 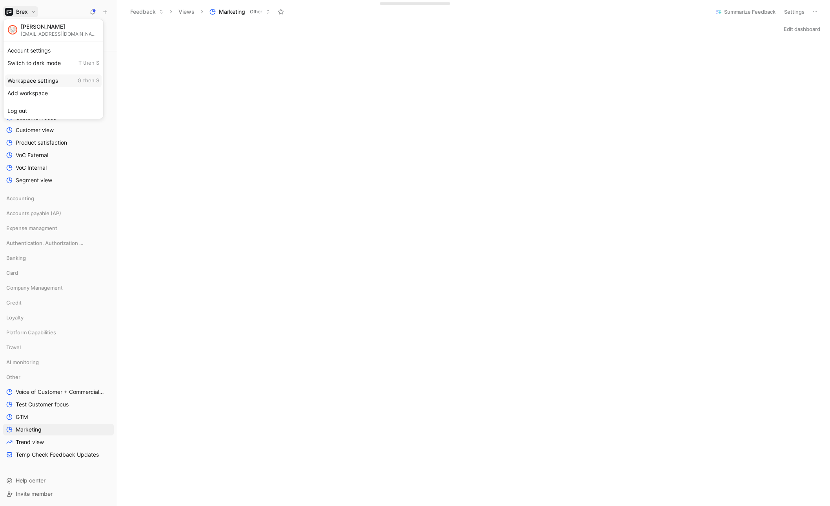 What do you see at coordinates (53, 111) in the screenshot?
I see `div: Log out` at bounding box center [53, 111].